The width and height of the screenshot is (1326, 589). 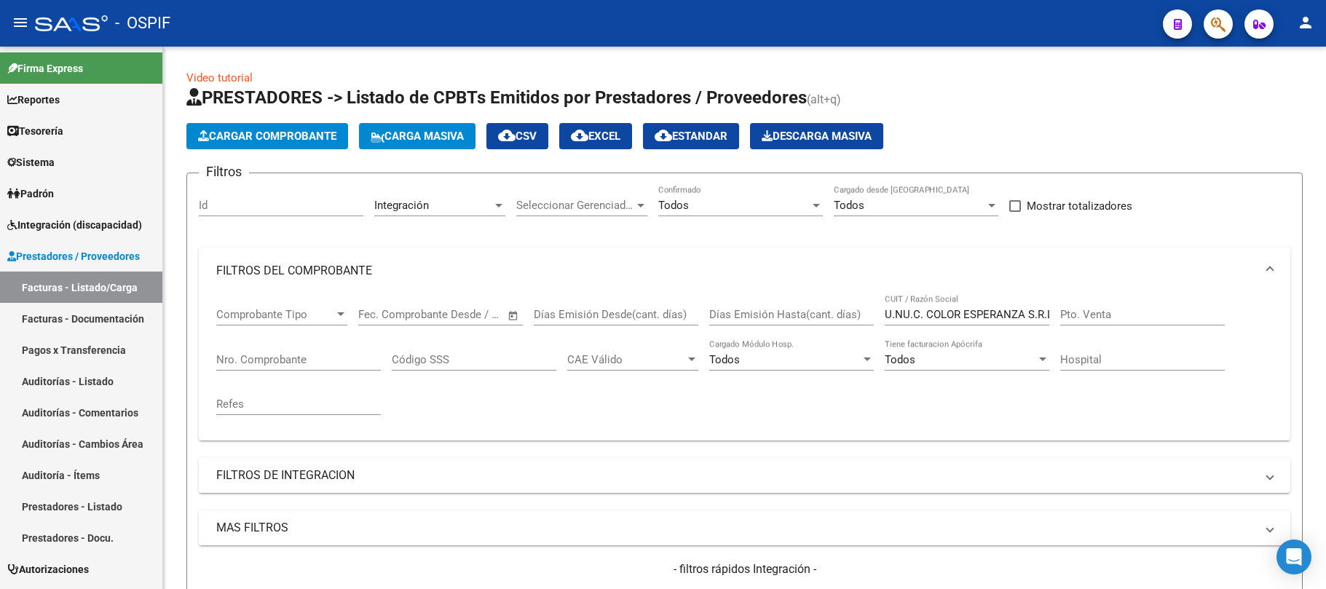 What do you see at coordinates (744, 528) in the screenshot?
I see `mat-expansion-panel-header: MAS FILTROS` at bounding box center [744, 528].